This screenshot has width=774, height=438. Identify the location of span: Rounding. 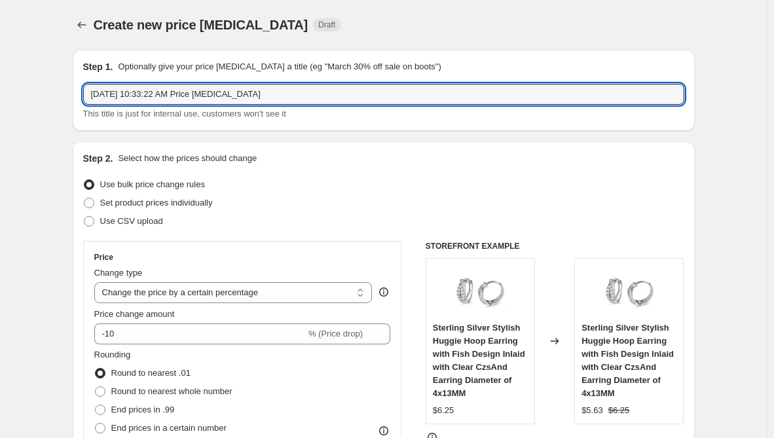
(113, 354).